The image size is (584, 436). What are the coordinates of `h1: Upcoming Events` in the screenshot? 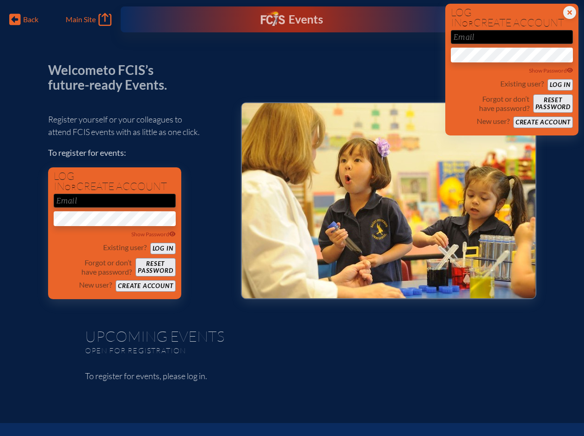 It's located at (292, 336).